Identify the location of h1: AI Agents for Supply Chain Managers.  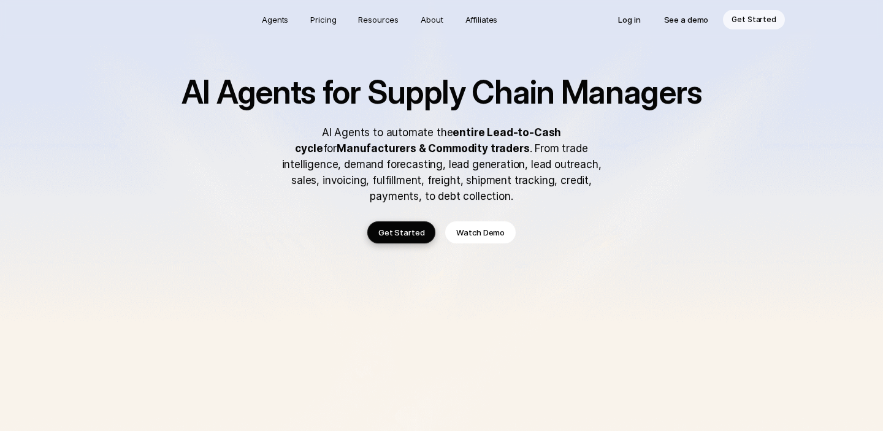
(441, 93).